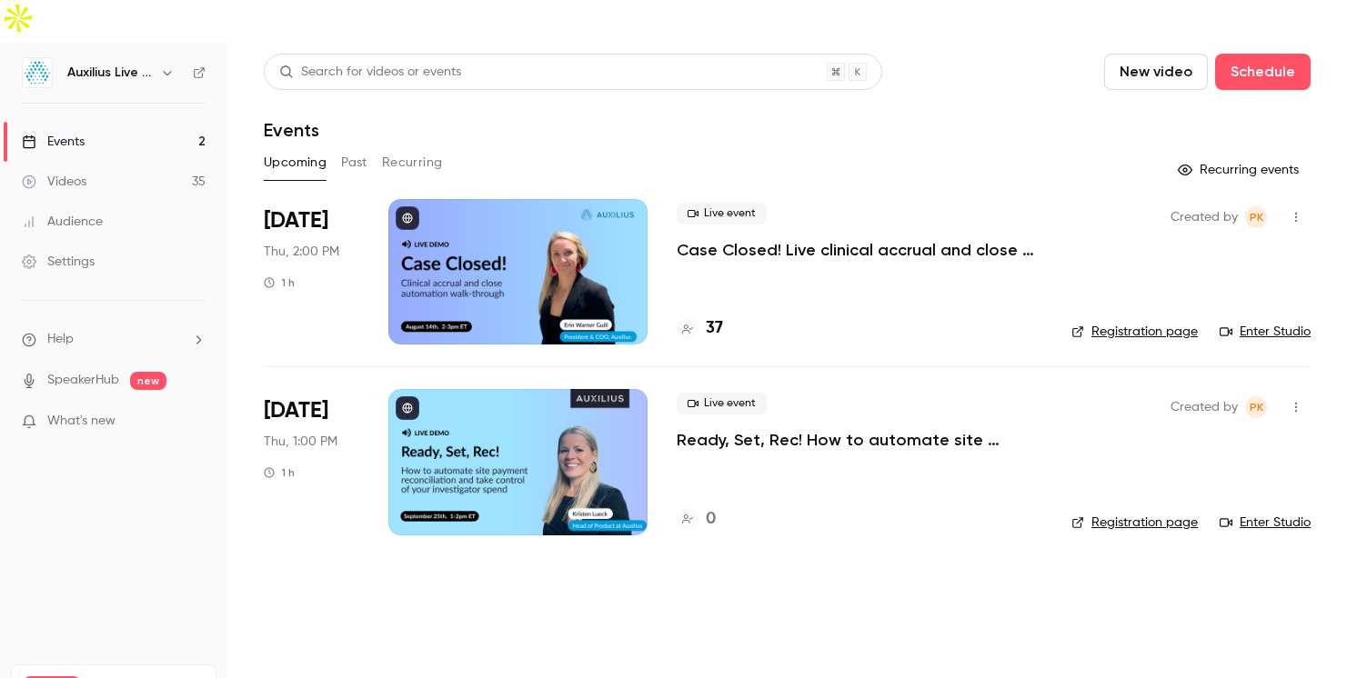 This screenshot has width=1347, height=678. What do you see at coordinates (81, 421) in the screenshot?
I see `span: What's new` at bounding box center [81, 421].